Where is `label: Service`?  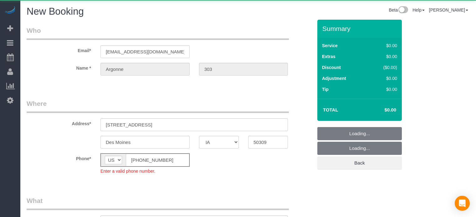 label: Service is located at coordinates (330, 46).